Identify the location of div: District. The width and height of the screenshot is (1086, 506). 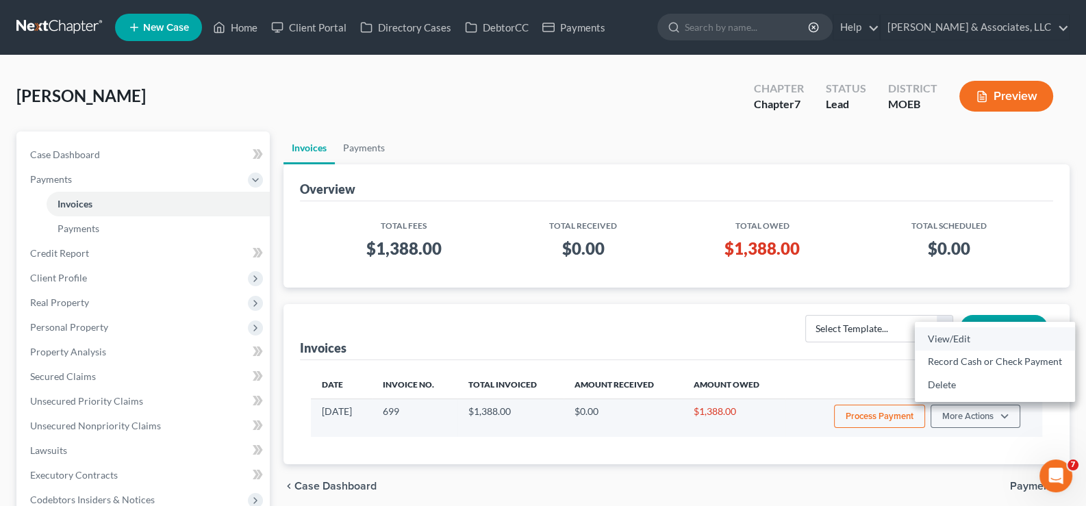
(913, 88).